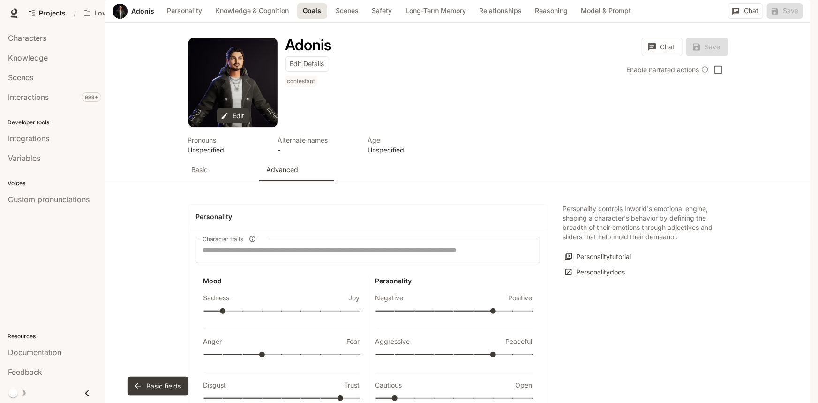 The width and height of the screenshot is (818, 403). What do you see at coordinates (393, 341) in the screenshot?
I see `p: Aggressive` at bounding box center [393, 341].